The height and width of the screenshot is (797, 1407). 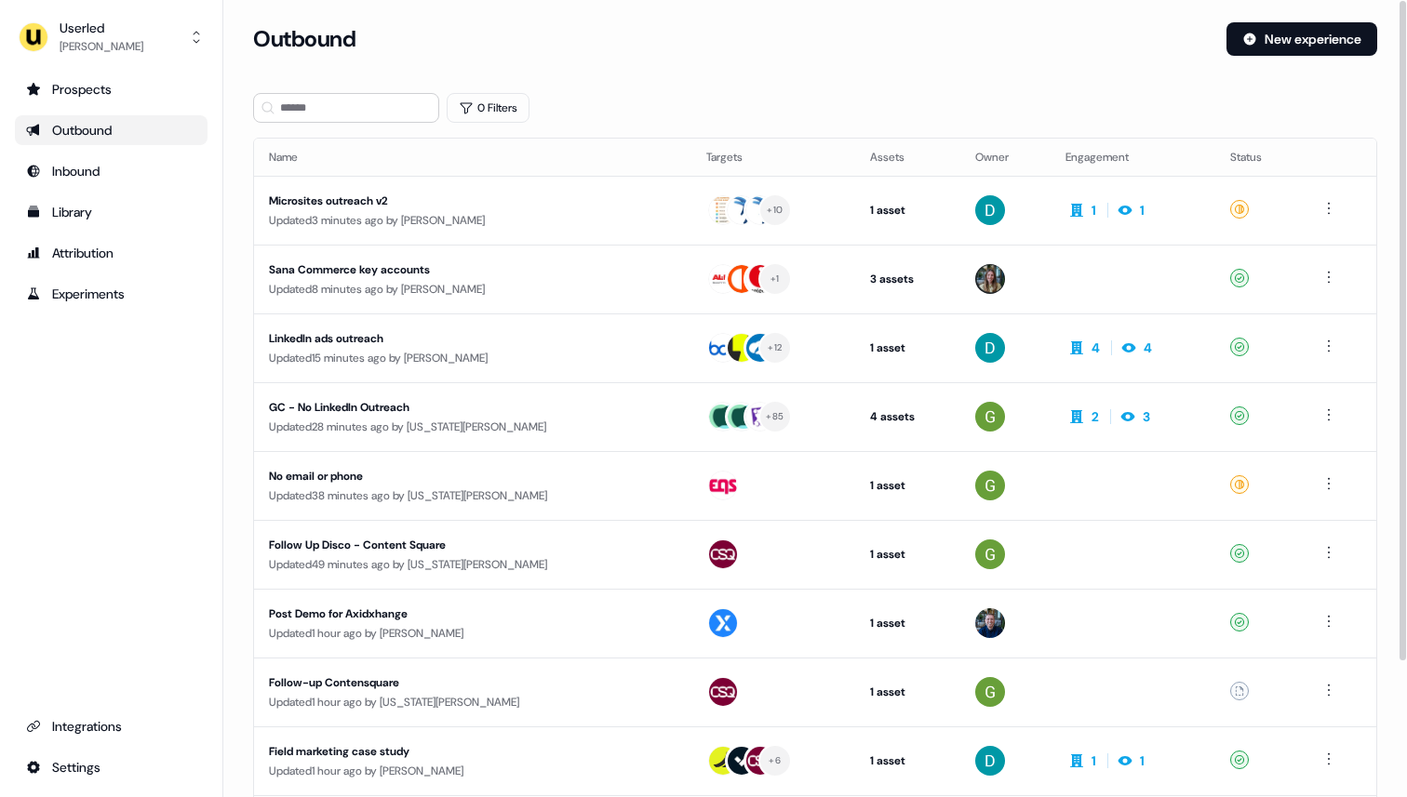 What do you see at coordinates (908, 417) in the screenshot?
I see `div: 4 assets` at bounding box center [908, 417].